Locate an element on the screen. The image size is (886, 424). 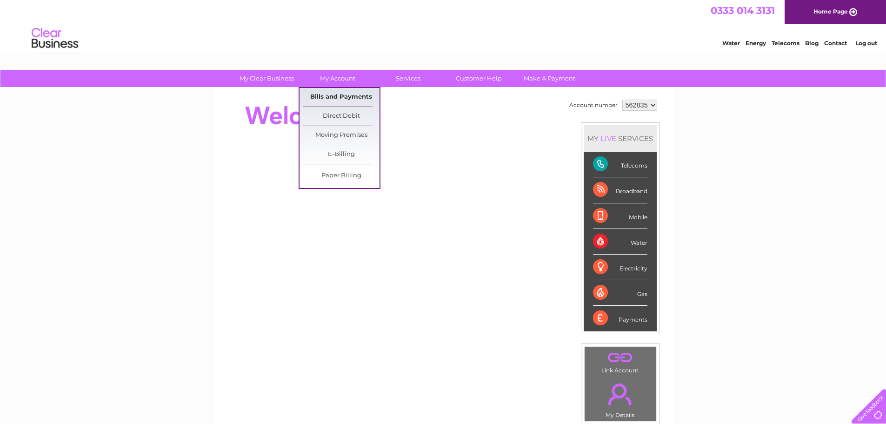
a: Contact is located at coordinates (835, 43).